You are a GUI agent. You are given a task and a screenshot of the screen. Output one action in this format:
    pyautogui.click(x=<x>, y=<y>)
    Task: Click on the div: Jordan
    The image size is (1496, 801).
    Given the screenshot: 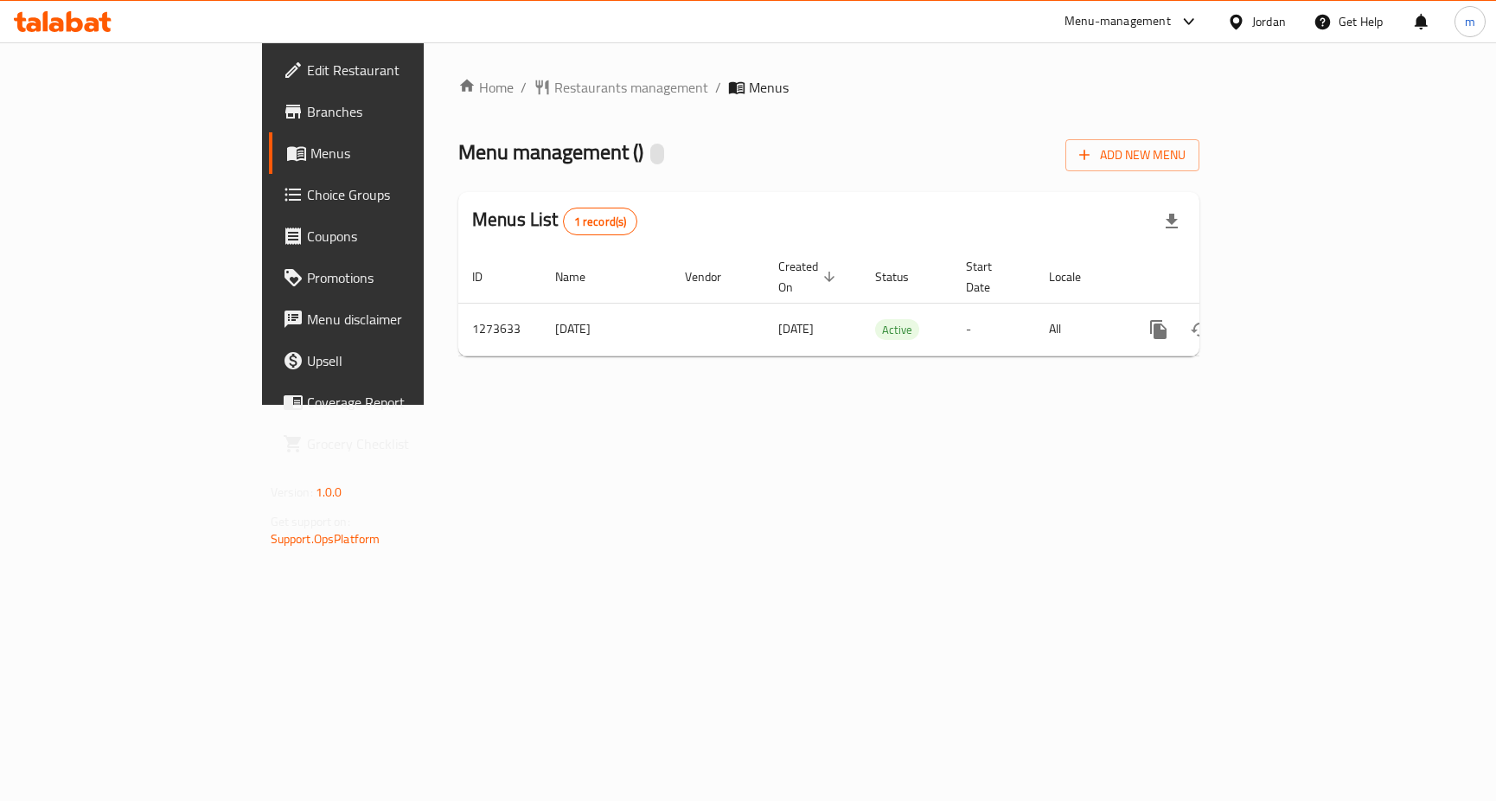 What is the action you would take?
    pyautogui.click(x=1269, y=22)
    